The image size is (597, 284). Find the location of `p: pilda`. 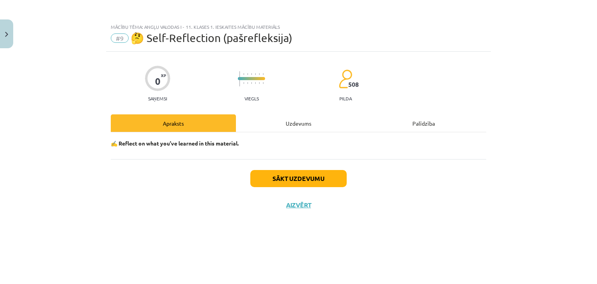

p: pilda is located at coordinates (346, 98).